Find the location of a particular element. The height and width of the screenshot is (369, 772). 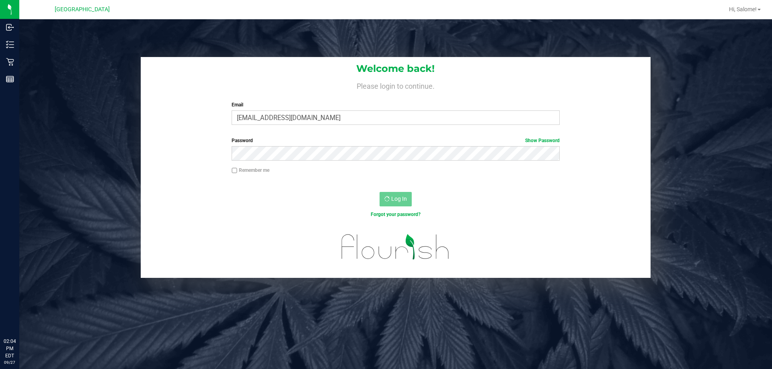

inline-svg: Retail is located at coordinates (10, 62).